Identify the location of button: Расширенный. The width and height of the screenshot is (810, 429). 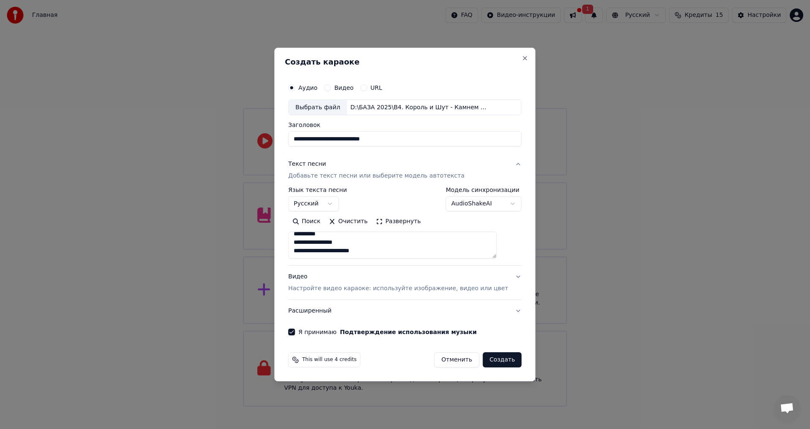
(405, 311).